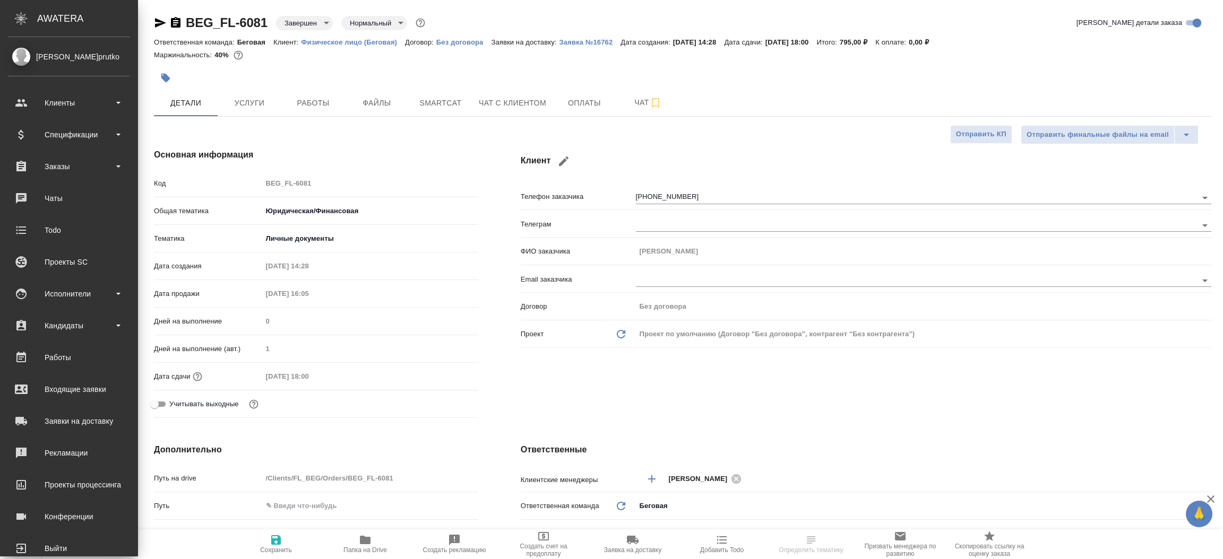  What do you see at coordinates (287, 42) in the screenshot?
I see `p: Клиент:` at bounding box center [287, 42].